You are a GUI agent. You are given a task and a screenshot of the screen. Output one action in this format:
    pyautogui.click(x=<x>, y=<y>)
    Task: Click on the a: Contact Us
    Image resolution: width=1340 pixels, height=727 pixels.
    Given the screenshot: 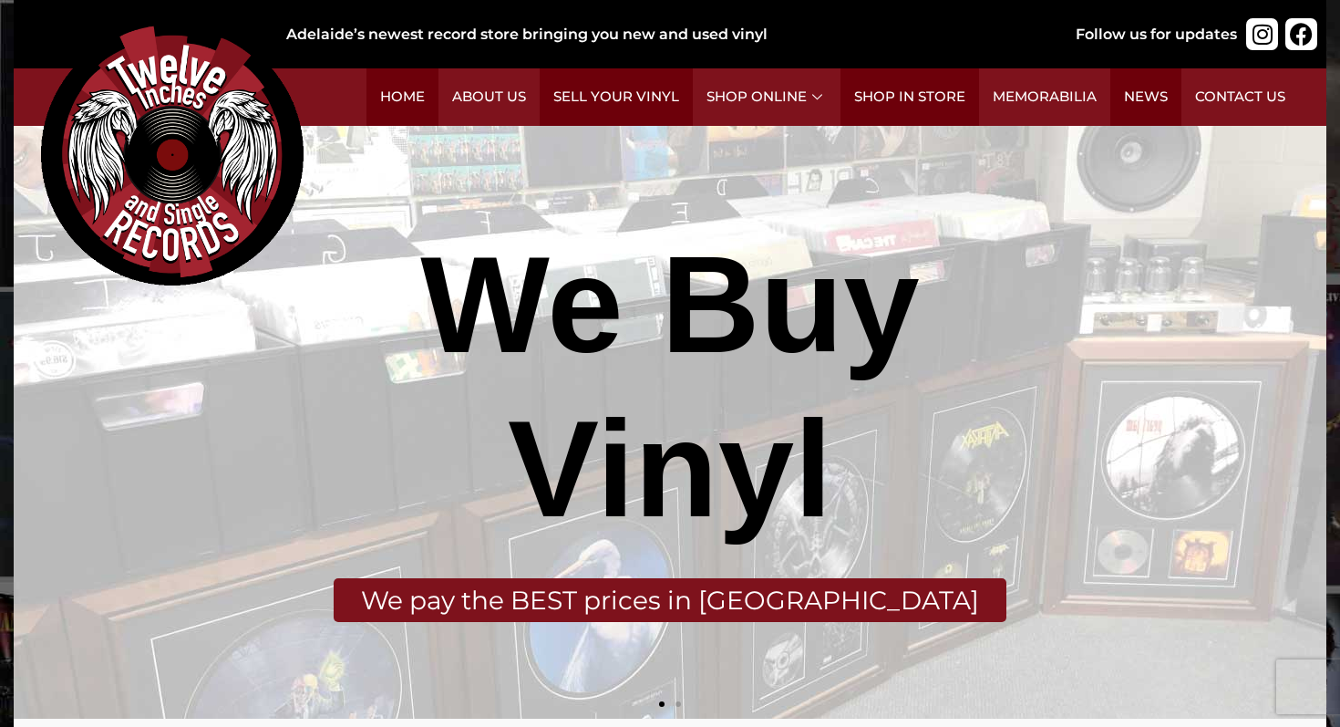 What is the action you would take?
    pyautogui.click(x=1240, y=97)
    